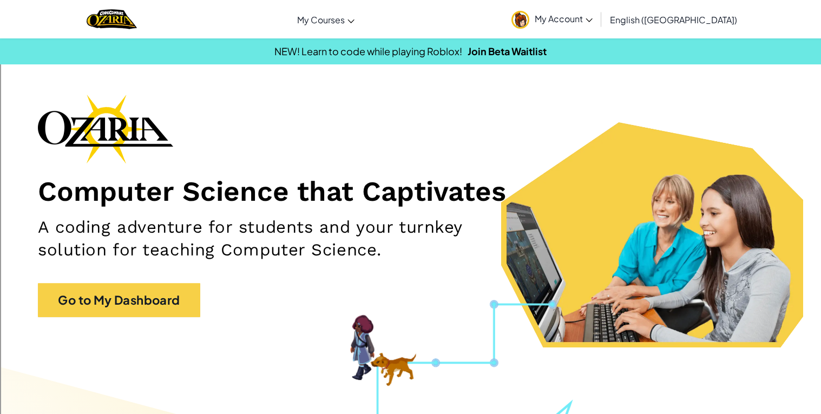  Describe the element at coordinates (563, 18) in the screenshot. I see `span: My Account` at that location.